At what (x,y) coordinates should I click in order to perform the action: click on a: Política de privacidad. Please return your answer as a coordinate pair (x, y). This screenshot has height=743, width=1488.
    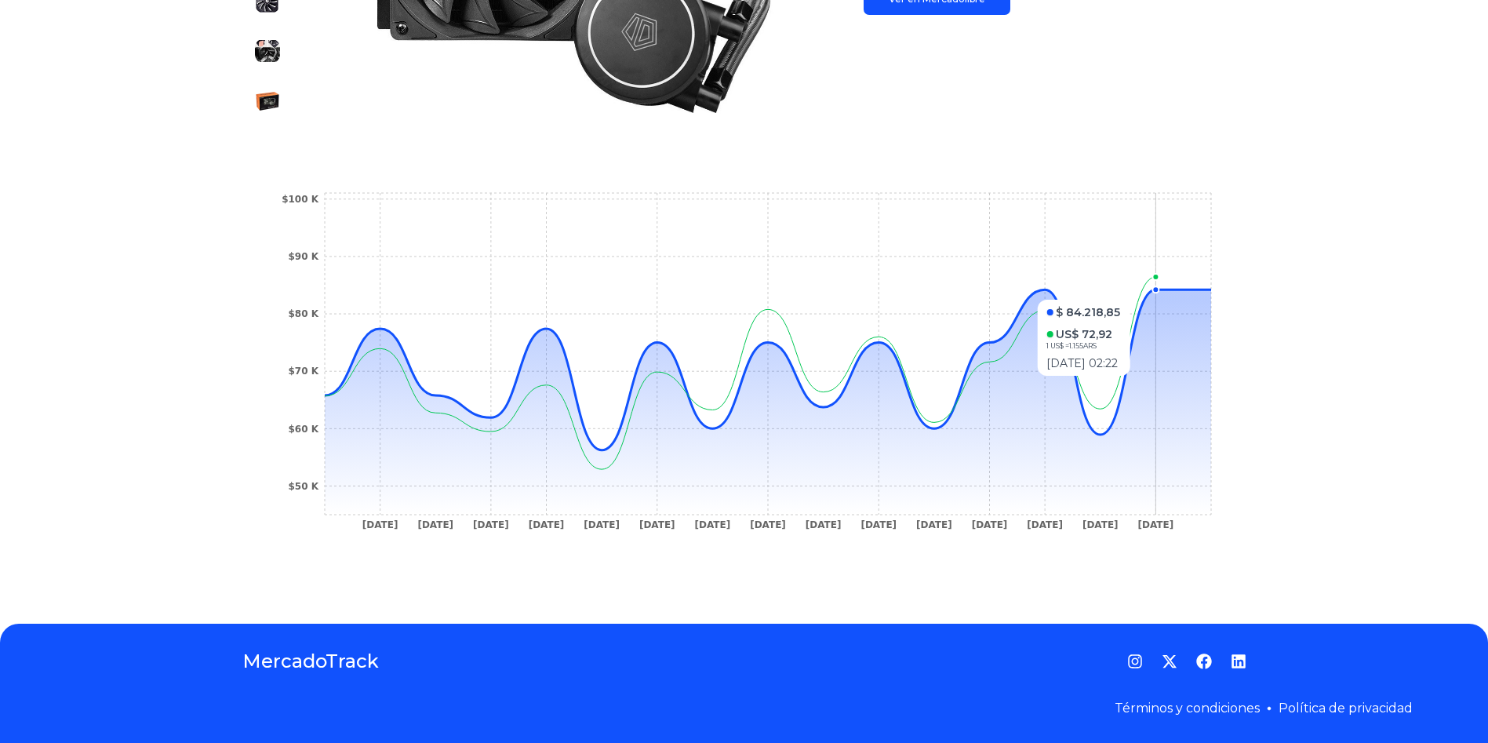
    Looking at the image, I should click on (1345, 708).